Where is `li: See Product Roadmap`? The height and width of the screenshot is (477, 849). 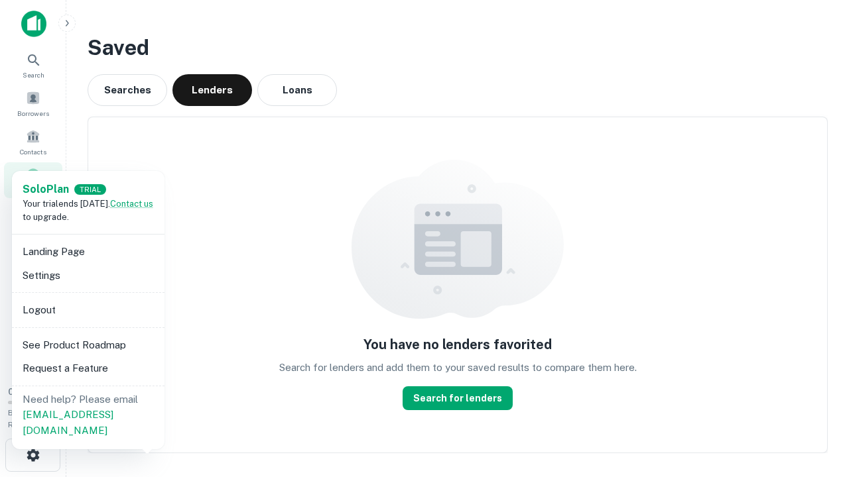 li: See Product Roadmap is located at coordinates (88, 345).